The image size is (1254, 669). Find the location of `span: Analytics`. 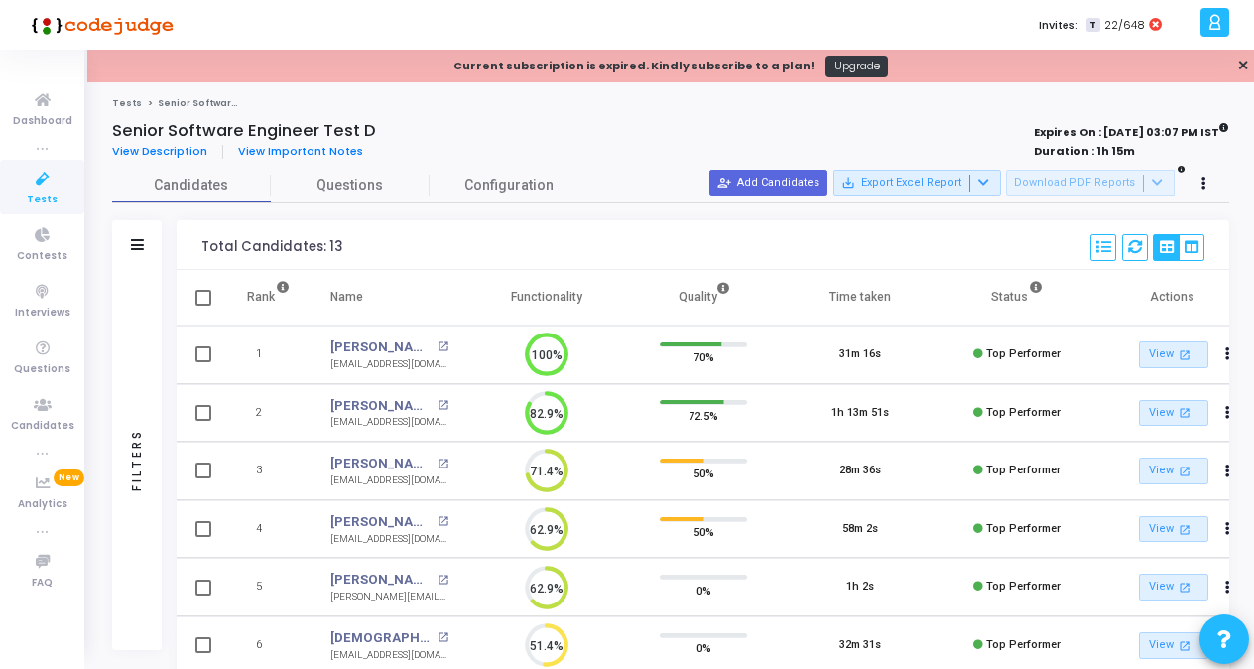

span: Analytics is located at coordinates (43, 504).